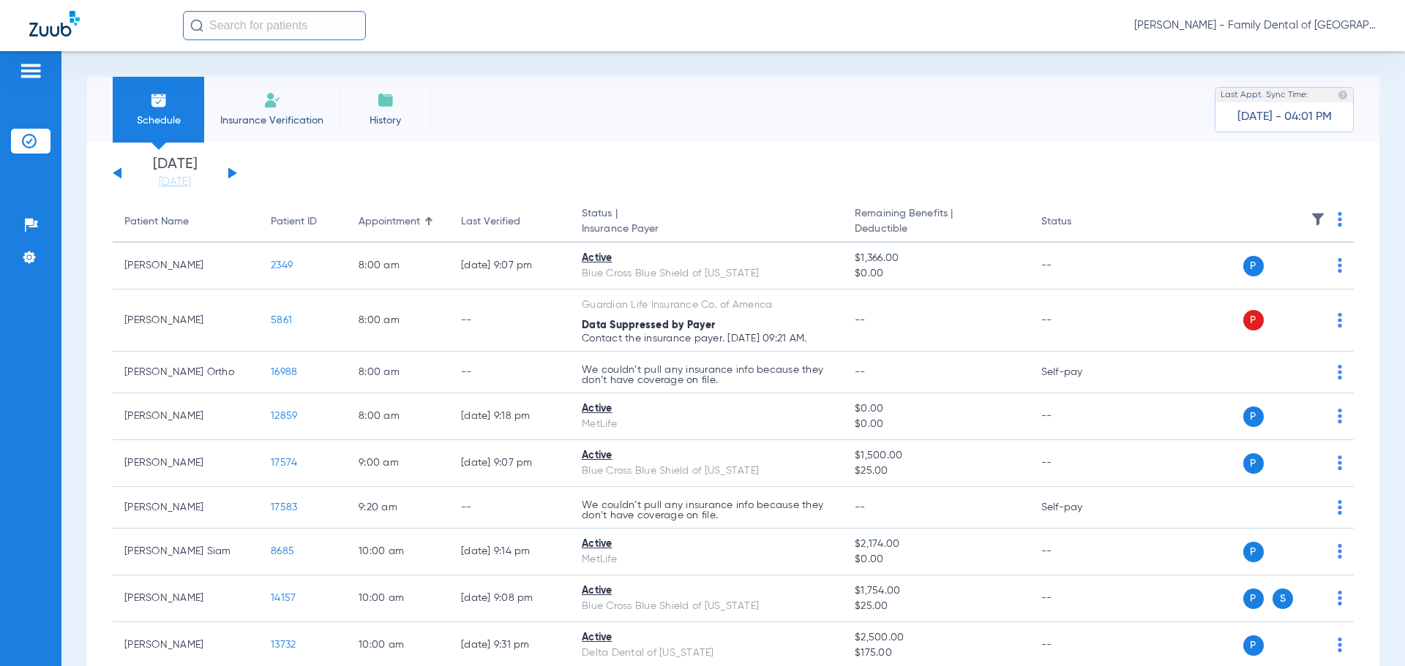 This screenshot has width=1405, height=666. Describe the element at coordinates (706, 305) in the screenshot. I see `div: Guardian Life Insurance Co. of America` at that location.